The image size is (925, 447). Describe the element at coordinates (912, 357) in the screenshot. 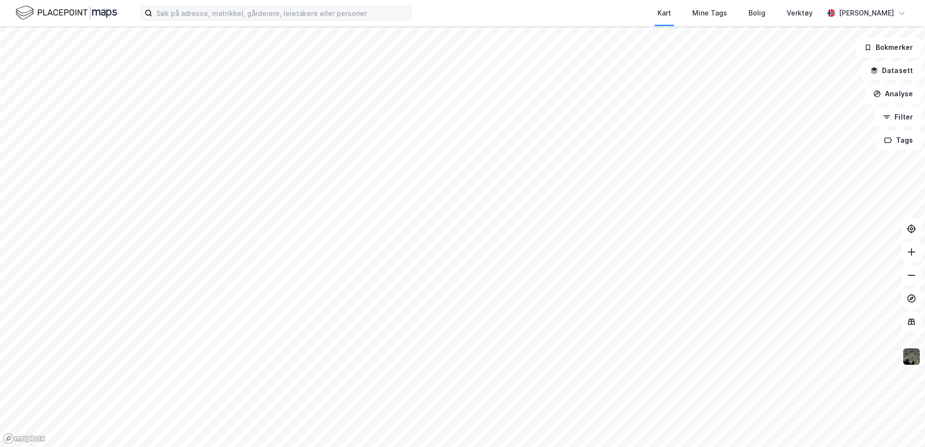

I see `img: 9k=` at that location.